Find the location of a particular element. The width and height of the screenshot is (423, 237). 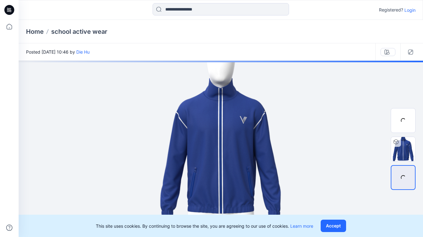

a: Die Hu is located at coordinates (83, 52).